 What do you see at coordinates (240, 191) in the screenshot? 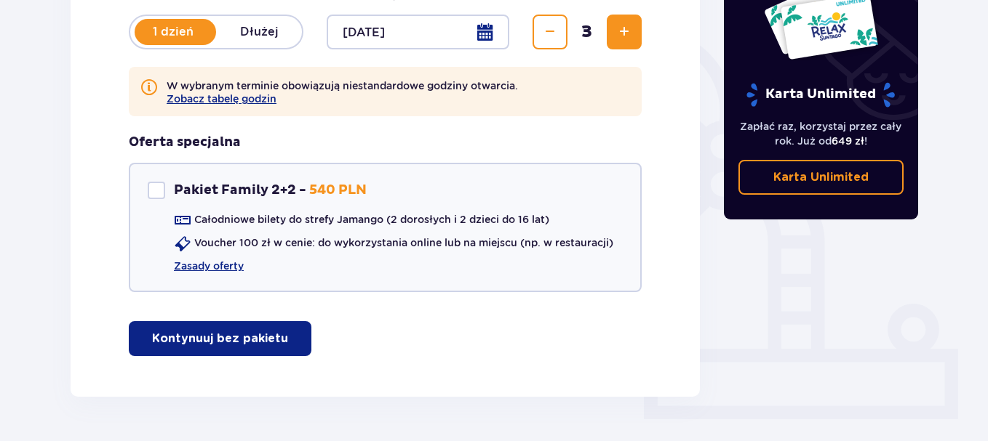
I see `p: Pakiet Family 2+2 -` at bounding box center [240, 191].